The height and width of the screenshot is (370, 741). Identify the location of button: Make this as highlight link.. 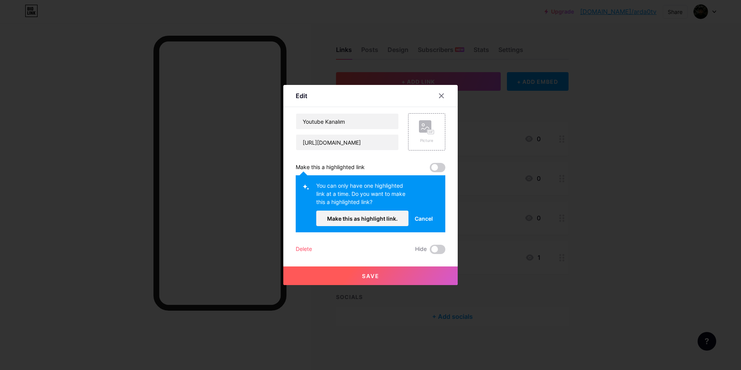
(362, 218).